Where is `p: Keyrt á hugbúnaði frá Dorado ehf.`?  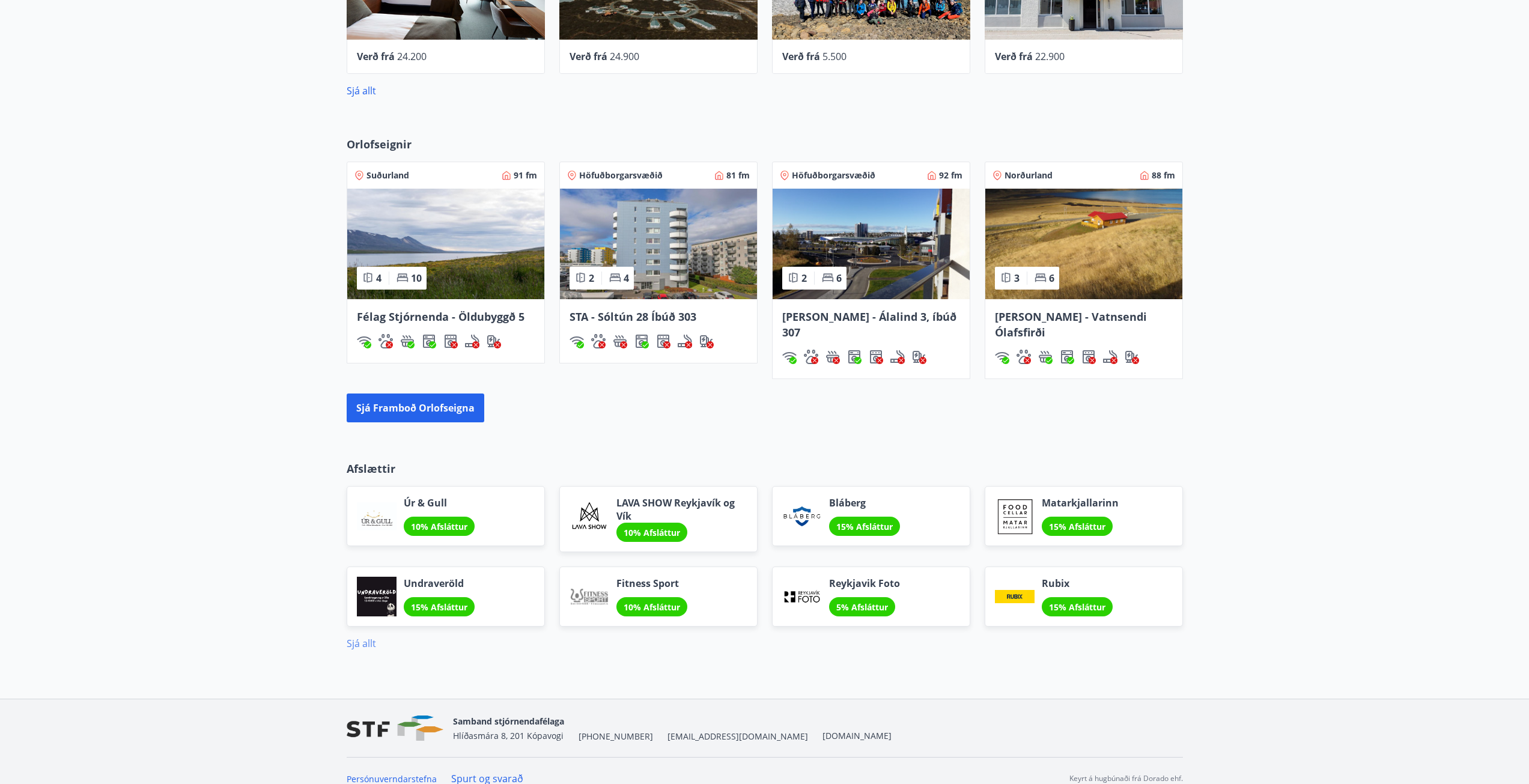
p: Keyrt á hugbúnaði frá Dorado ehf. is located at coordinates (1127, 779).